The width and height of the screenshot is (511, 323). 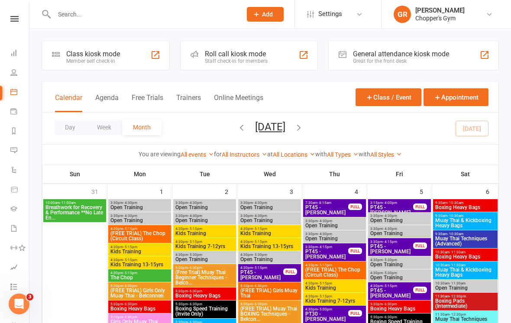 I want to click on a: Reports, so click(x=20, y=132).